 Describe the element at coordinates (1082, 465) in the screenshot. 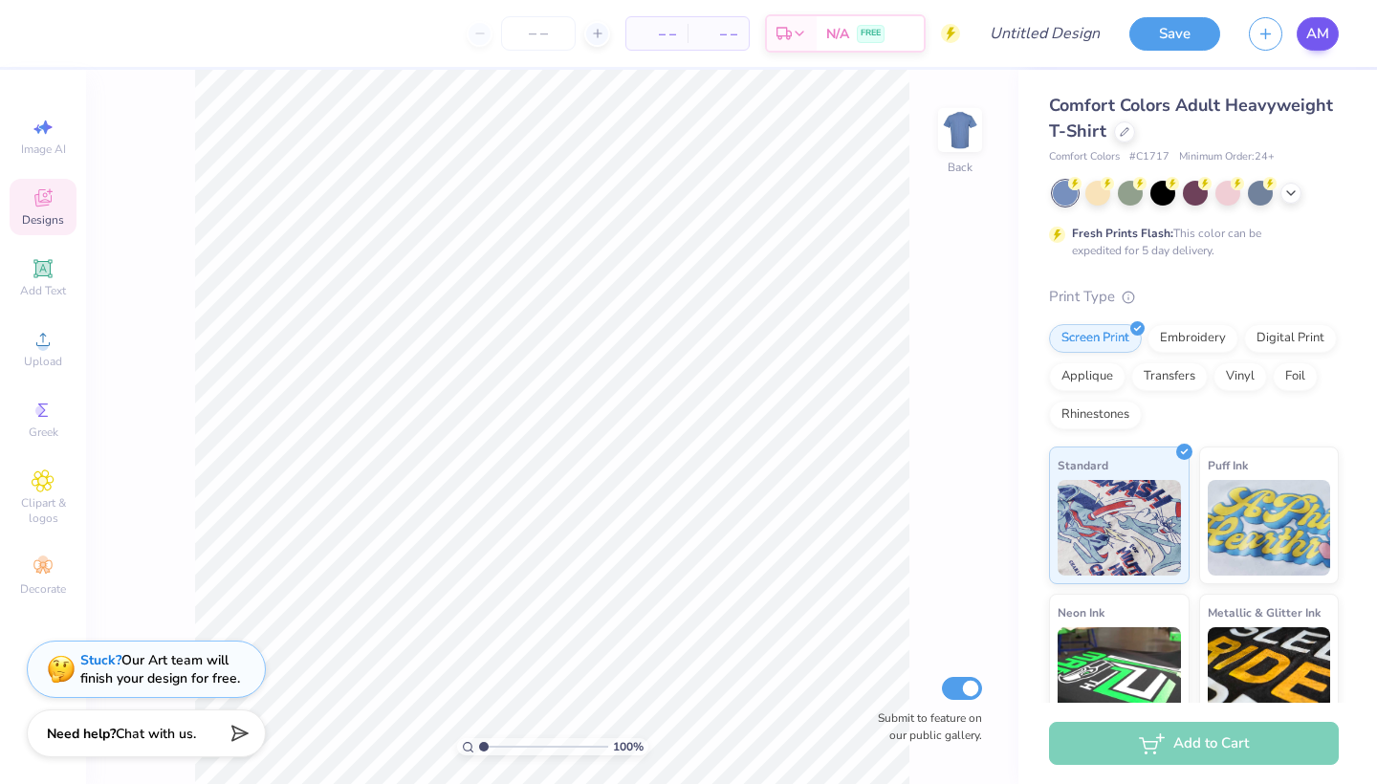

I see `span: Standard` at that location.